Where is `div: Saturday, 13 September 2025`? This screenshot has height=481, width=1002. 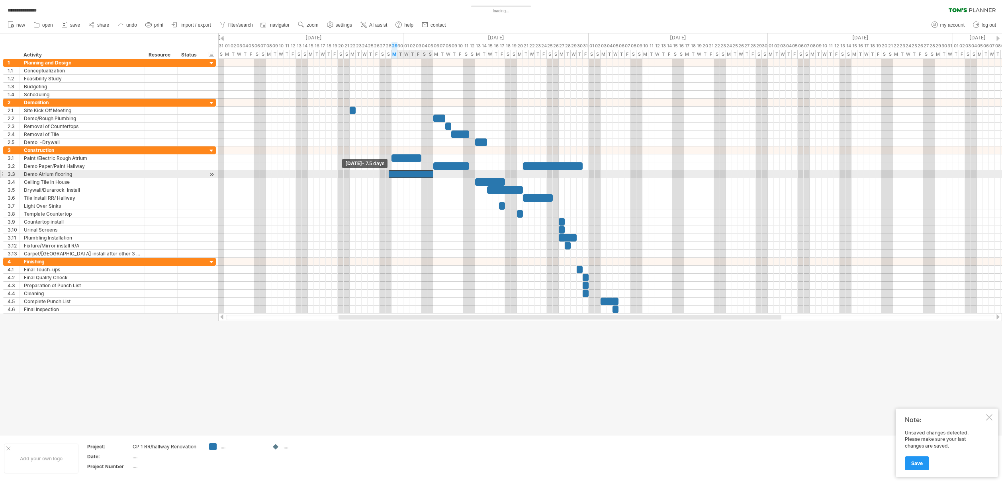 div: Saturday, 13 September 2025 is located at coordinates (299, 46).